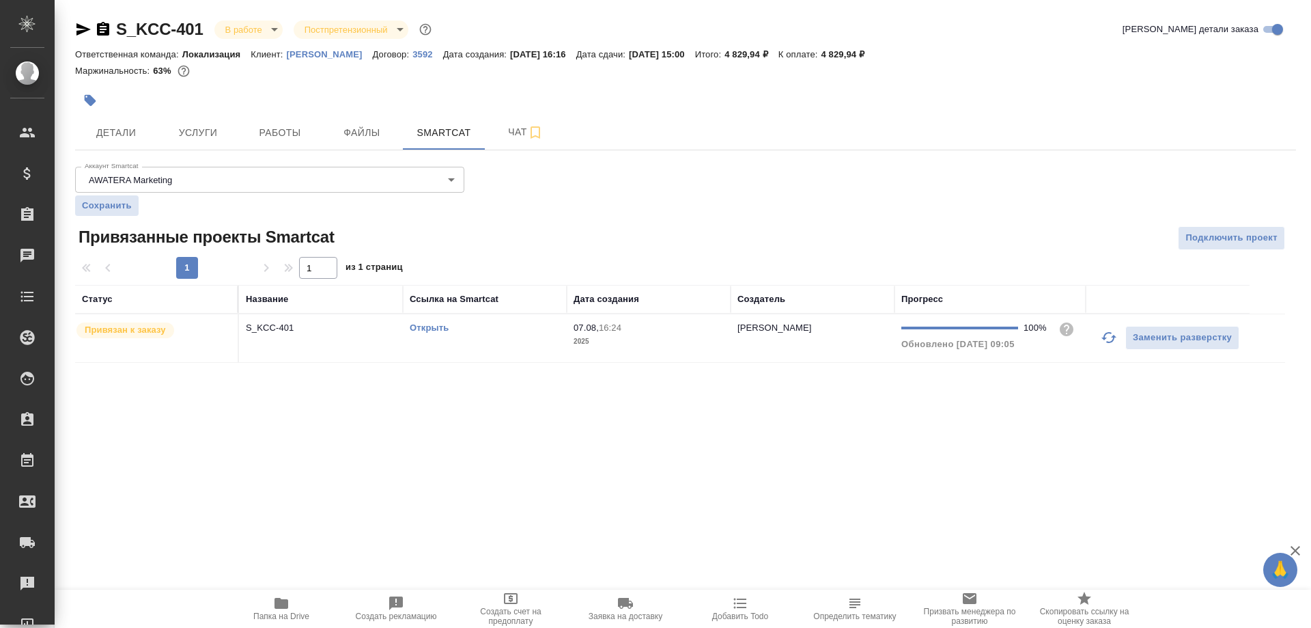 This screenshot has width=1311, height=628. Describe the element at coordinates (586, 327) in the screenshot. I see `p: 07.08,` at that location.